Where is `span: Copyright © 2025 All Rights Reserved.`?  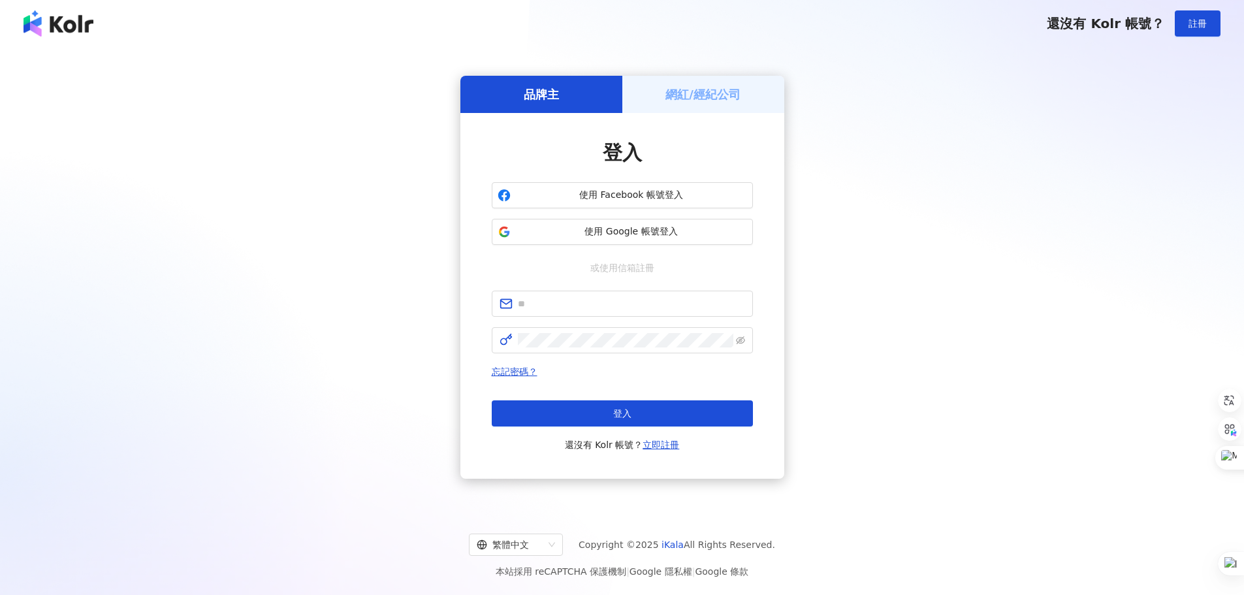 span: Copyright © 2025 All Rights Reserved. is located at coordinates (676, 544).